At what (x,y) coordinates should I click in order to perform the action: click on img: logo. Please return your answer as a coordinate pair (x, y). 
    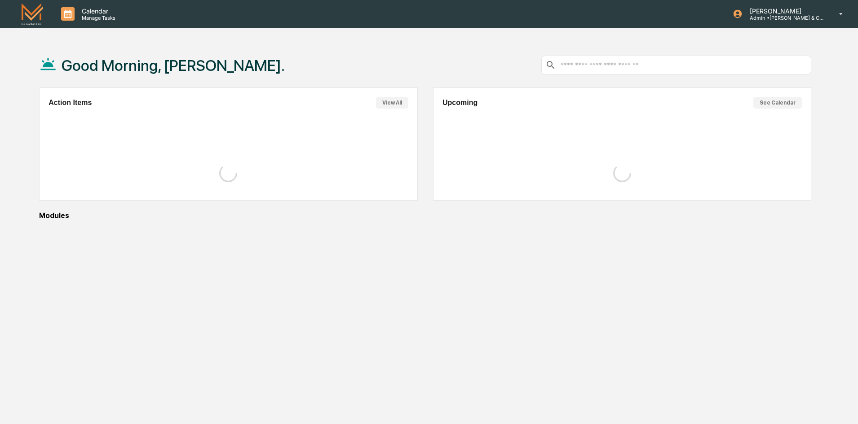
    Looking at the image, I should click on (32, 13).